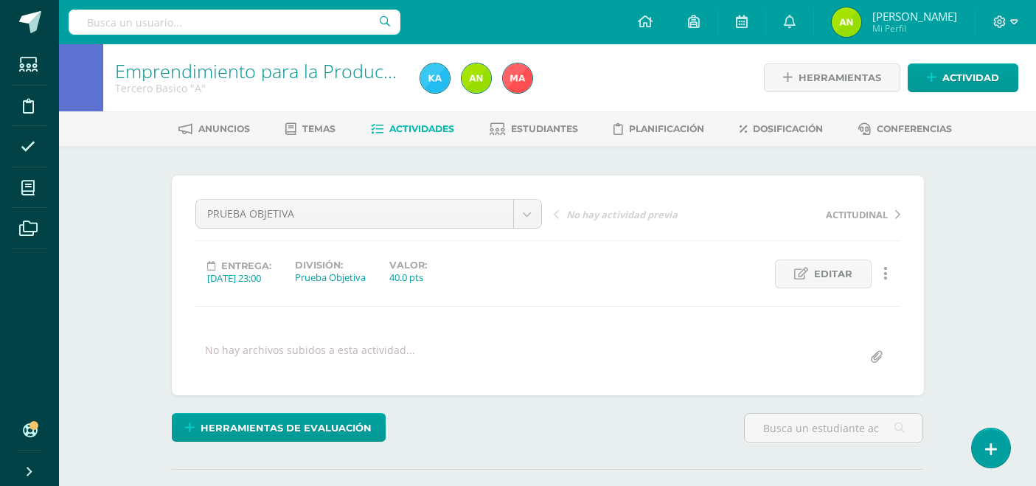 The image size is (1036, 486). What do you see at coordinates (355, 214) in the screenshot?
I see `span: PRUEBA OBJETIVA` at bounding box center [355, 214].